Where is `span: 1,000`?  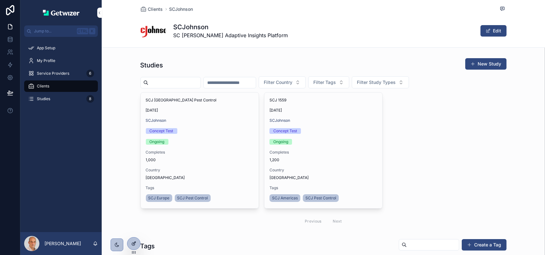
span: 1,000 is located at coordinates (200, 160).